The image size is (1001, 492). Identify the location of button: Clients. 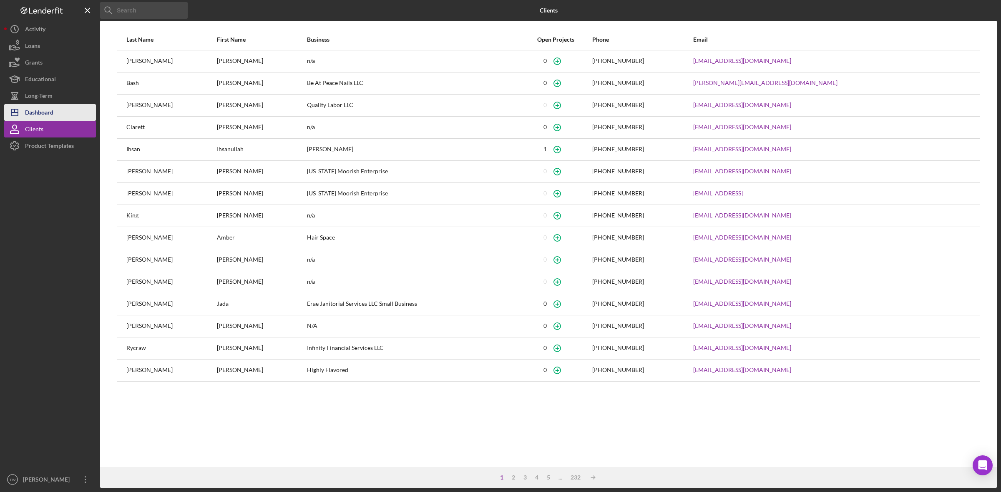
(50, 129).